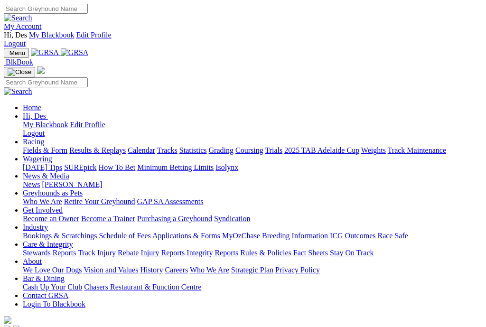  Describe the element at coordinates (19, 62) in the screenshot. I see `span: BlkBook` at that location.